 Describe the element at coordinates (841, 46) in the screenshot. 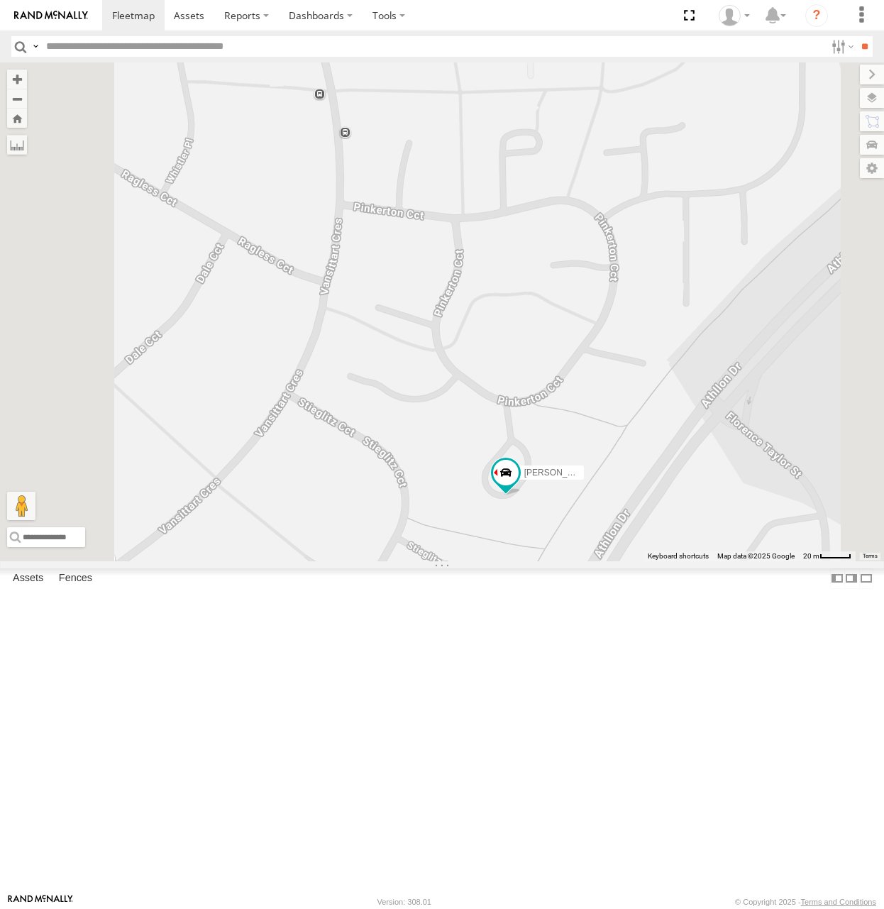

I see `label: Search Filter Options` at that location.